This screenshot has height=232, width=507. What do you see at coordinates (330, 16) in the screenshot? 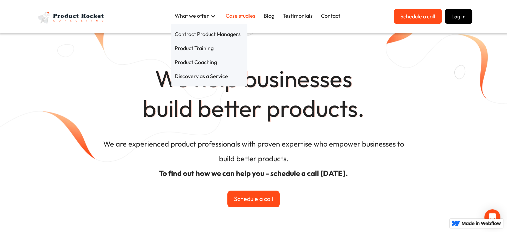
I see `a: Contact` at bounding box center [330, 16].